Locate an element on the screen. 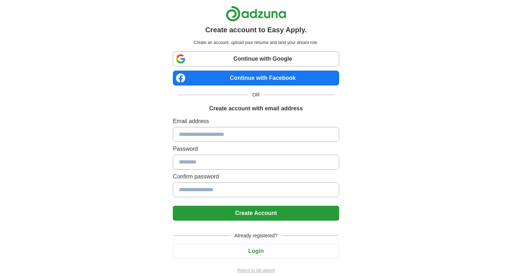 The image size is (512, 276). span: Already registered? is located at coordinates (256, 236).